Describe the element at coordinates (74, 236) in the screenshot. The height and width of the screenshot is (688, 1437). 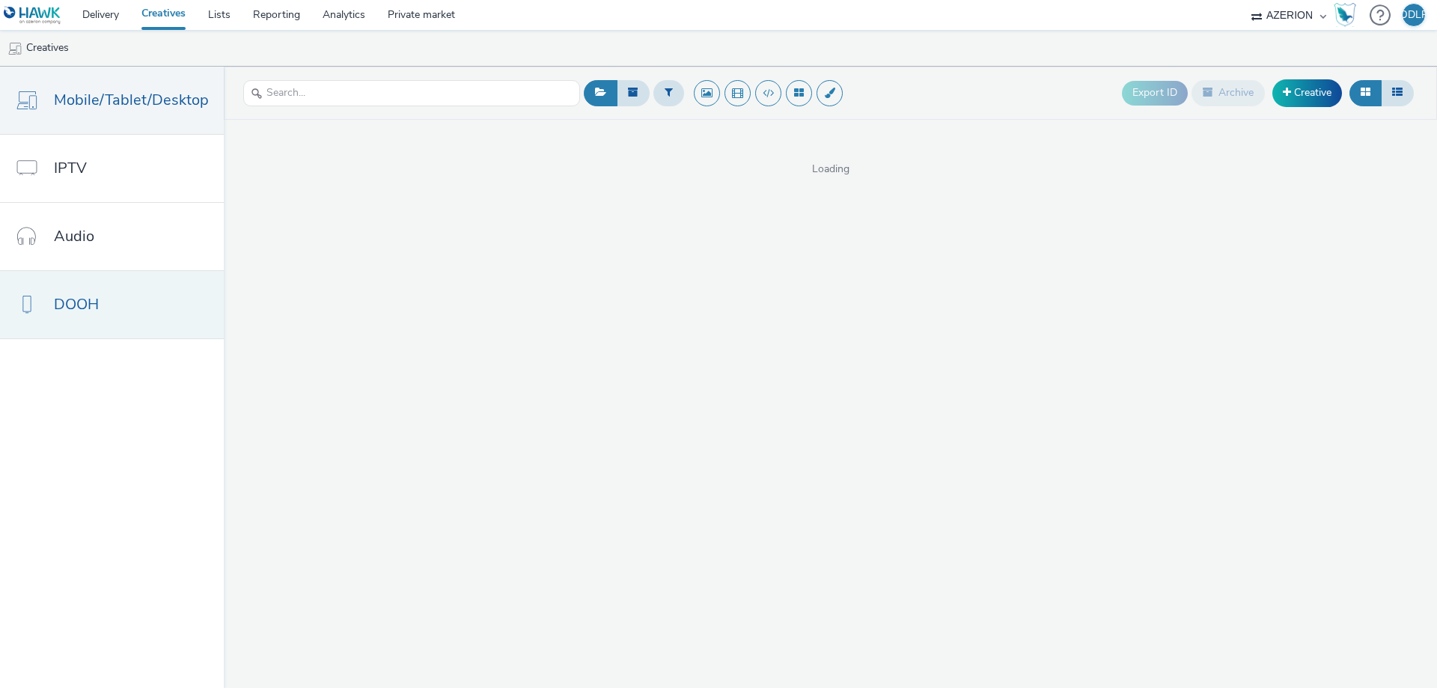
I see `span: Audio` at that location.